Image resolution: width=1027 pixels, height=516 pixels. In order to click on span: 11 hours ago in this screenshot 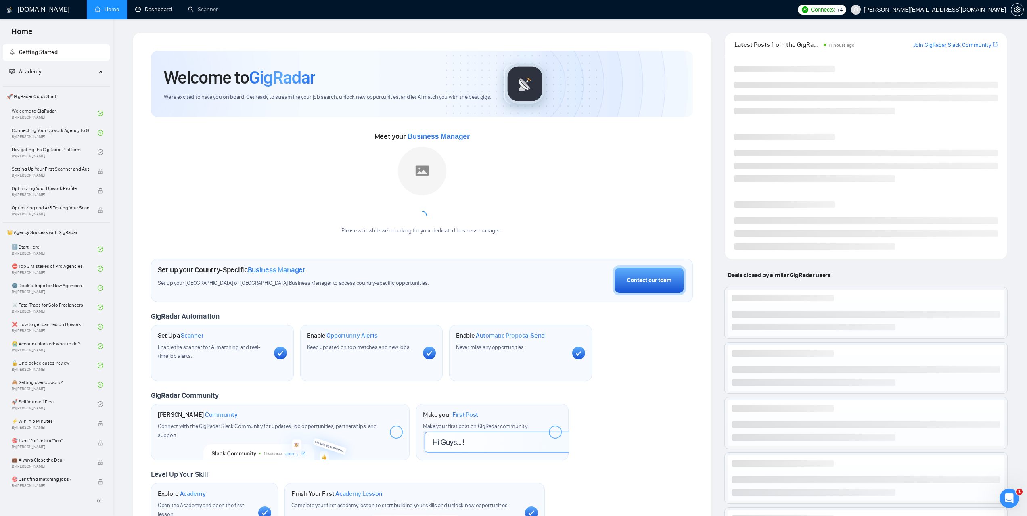, I will do `click(841, 45)`.